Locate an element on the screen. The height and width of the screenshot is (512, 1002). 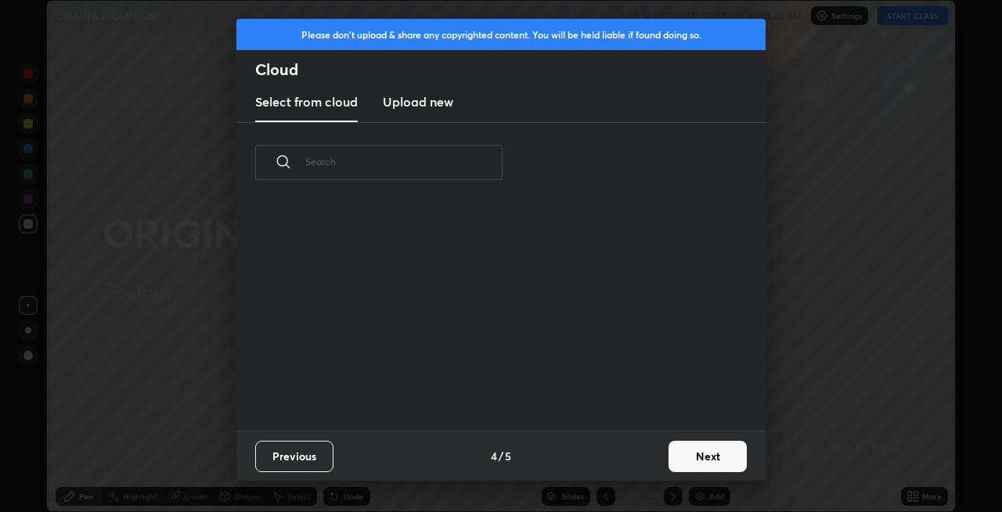
input: Search is located at coordinates (404, 161).